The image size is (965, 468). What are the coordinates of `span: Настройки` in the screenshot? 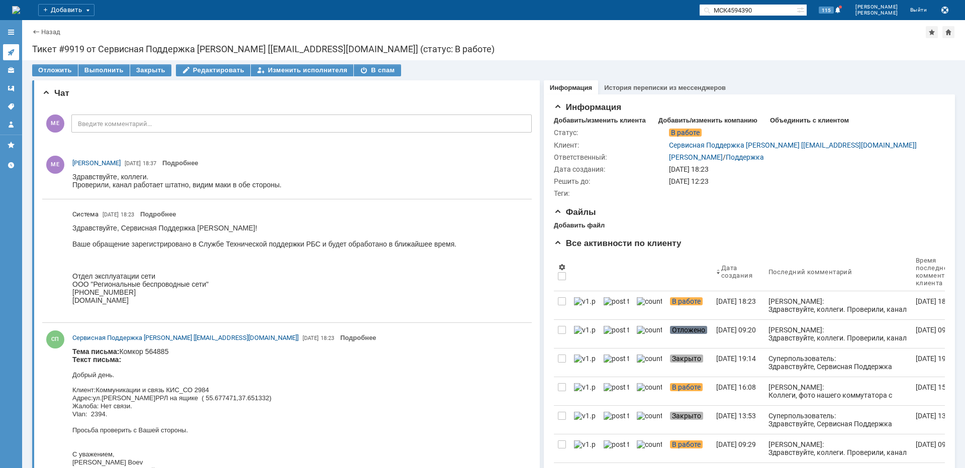 It's located at (562, 267).